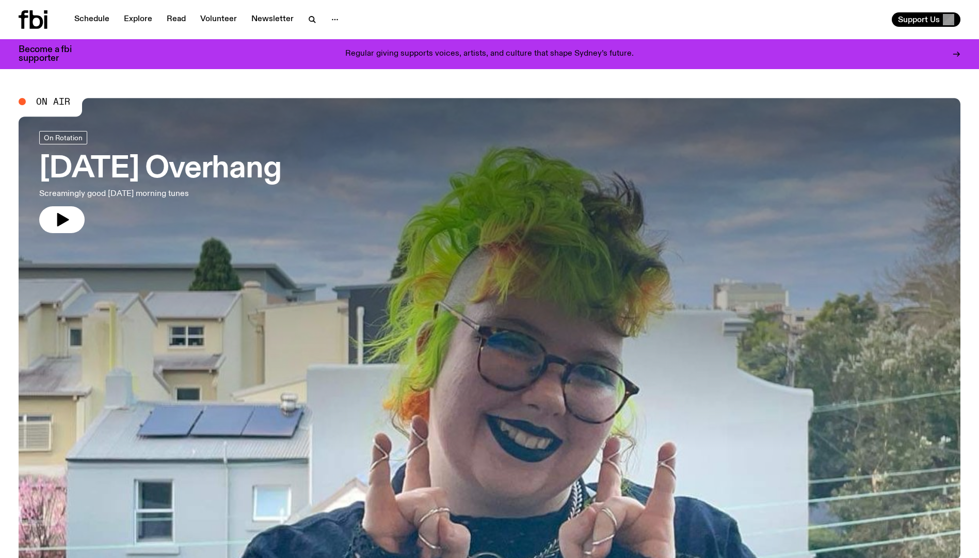 The height and width of the screenshot is (558, 979). What do you see at coordinates (63, 137) in the screenshot?
I see `span: On Rotation` at bounding box center [63, 137].